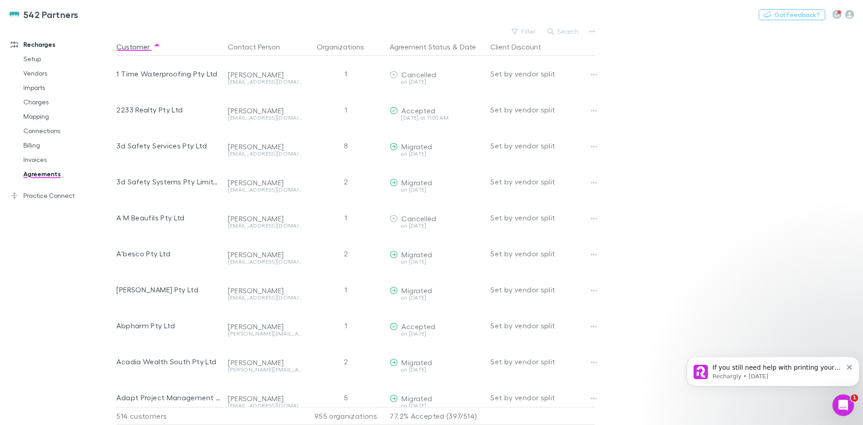  I want to click on div: A'besco Pty Ltd, so click(168, 253).